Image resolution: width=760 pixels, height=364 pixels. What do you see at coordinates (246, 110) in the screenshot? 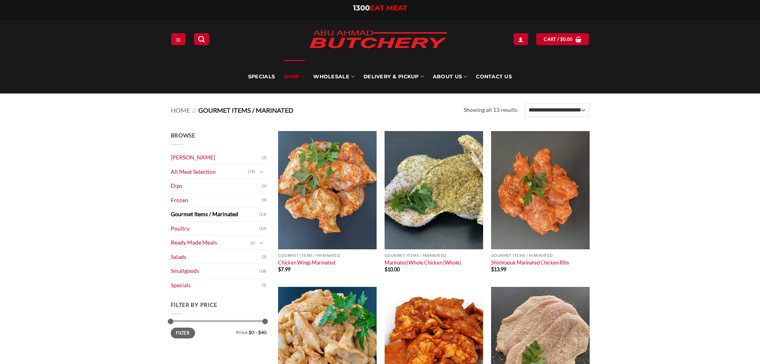
I see `span: Gourmet Items / Marinated` at bounding box center [246, 110].